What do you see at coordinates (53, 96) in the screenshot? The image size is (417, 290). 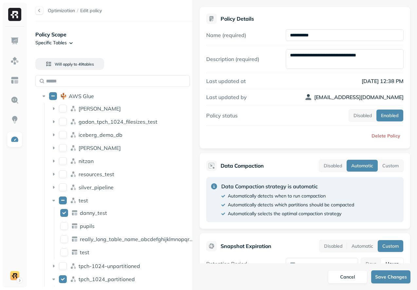 I see `button: AWS Glue` at bounding box center [53, 96].